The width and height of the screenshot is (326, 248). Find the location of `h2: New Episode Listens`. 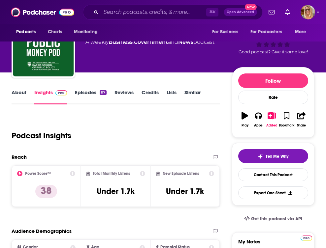

h2: New Episode Listens is located at coordinates (181, 174).